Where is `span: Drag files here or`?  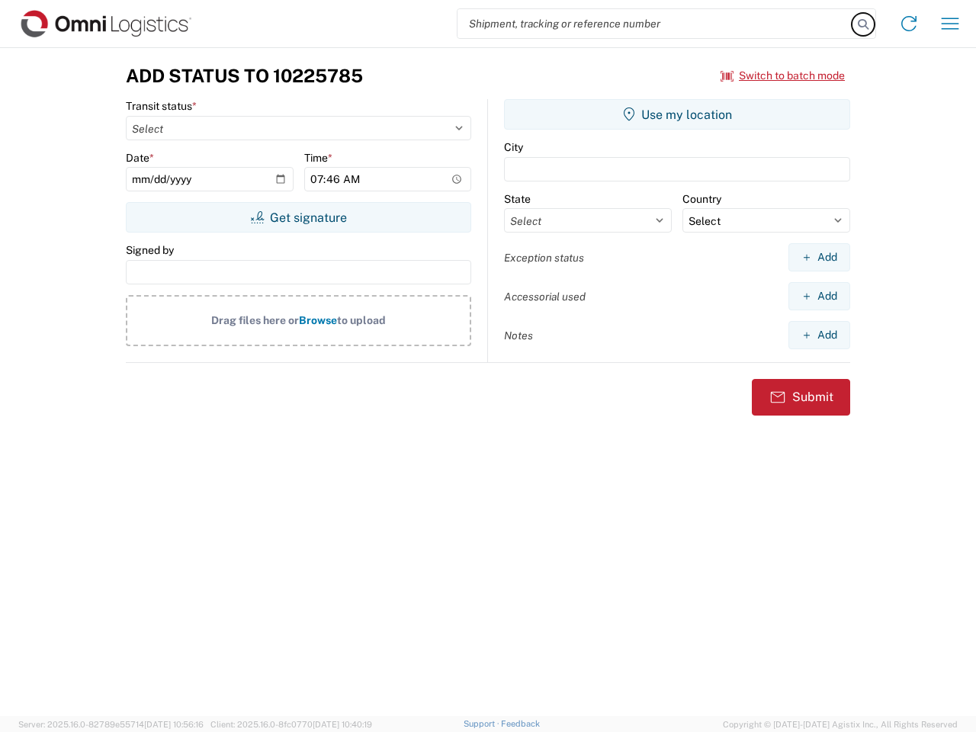 span: Drag files here or is located at coordinates (255, 320).